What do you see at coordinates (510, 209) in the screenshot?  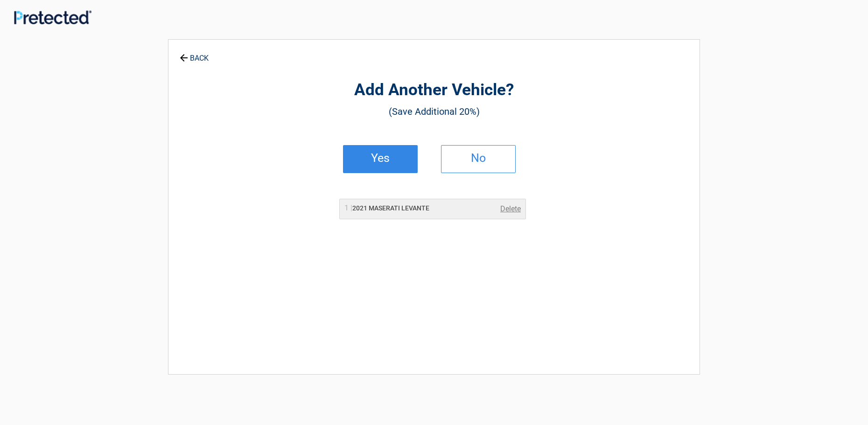 I see `a: Delete` at bounding box center [510, 209].